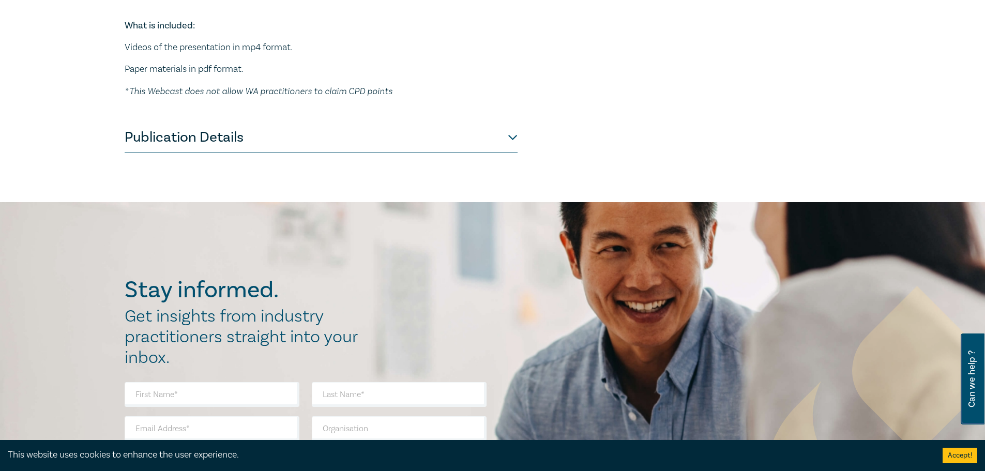  I want to click on button: Publication Details, so click(321, 138).